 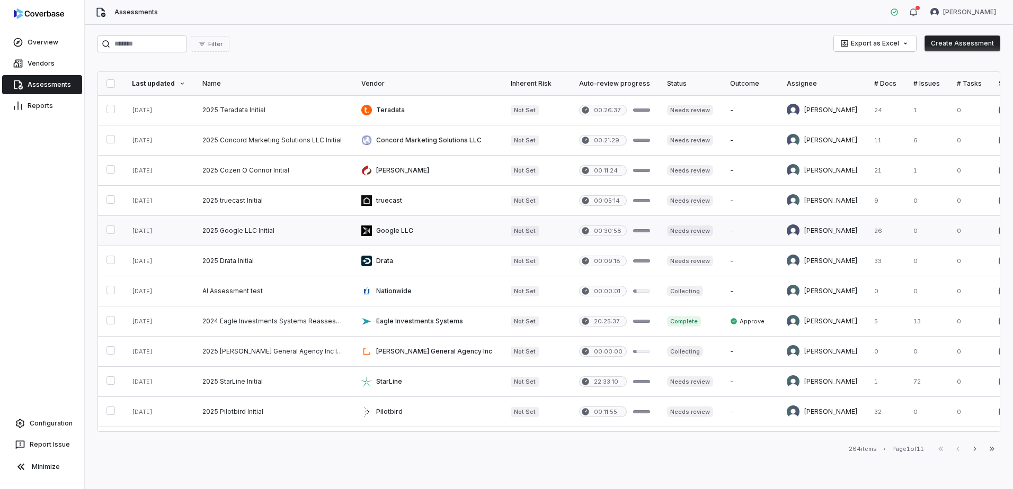 I want to click on div: Outcome, so click(x=750, y=84).